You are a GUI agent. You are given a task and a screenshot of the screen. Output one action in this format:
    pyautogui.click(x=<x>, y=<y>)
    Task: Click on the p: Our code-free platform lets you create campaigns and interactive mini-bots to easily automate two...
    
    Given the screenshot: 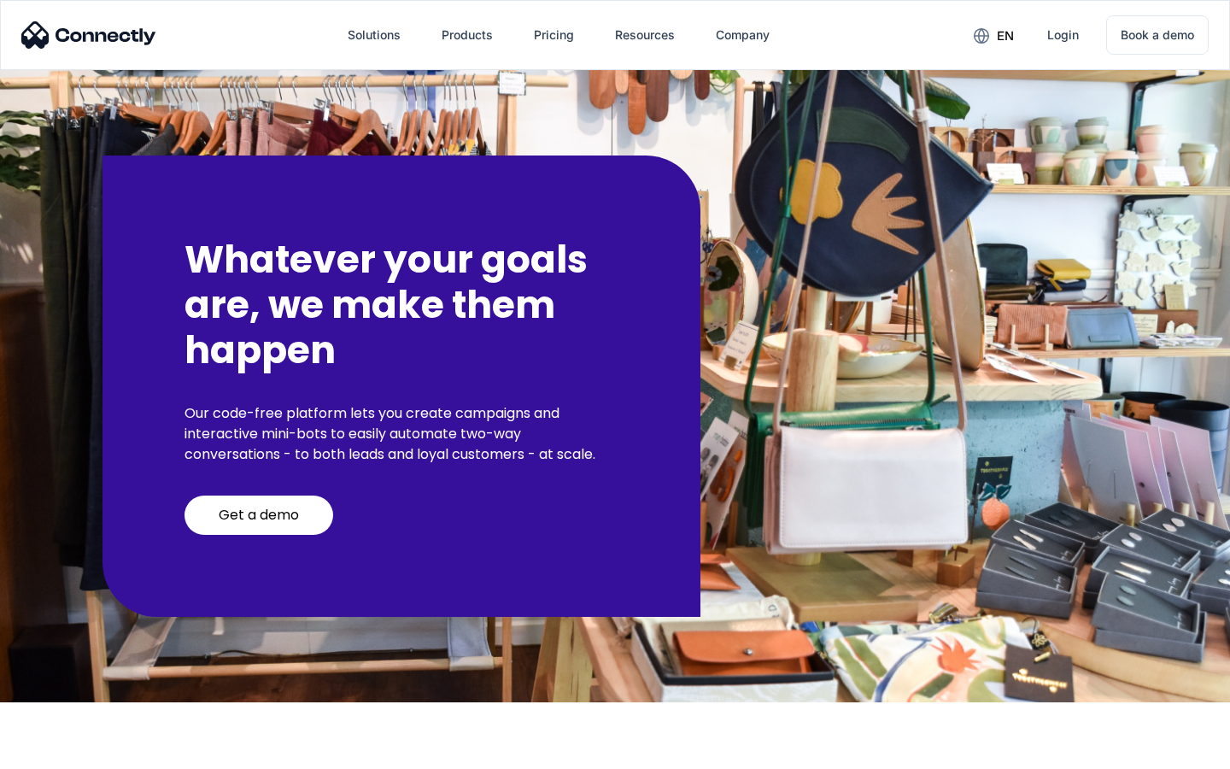 What is the action you would take?
    pyautogui.click(x=401, y=434)
    